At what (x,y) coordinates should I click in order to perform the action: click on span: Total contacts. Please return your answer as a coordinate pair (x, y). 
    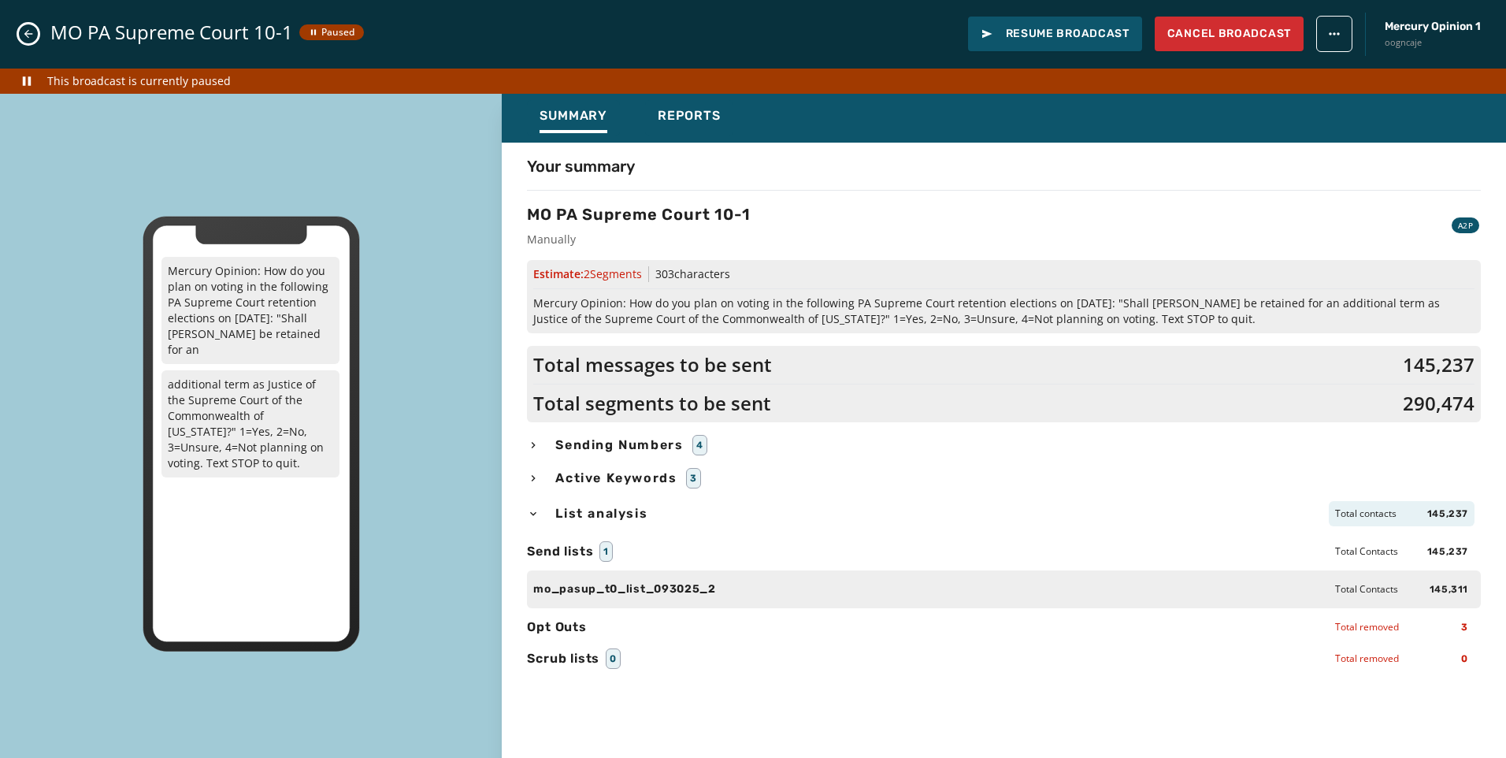
    Looking at the image, I should click on (1366, 513).